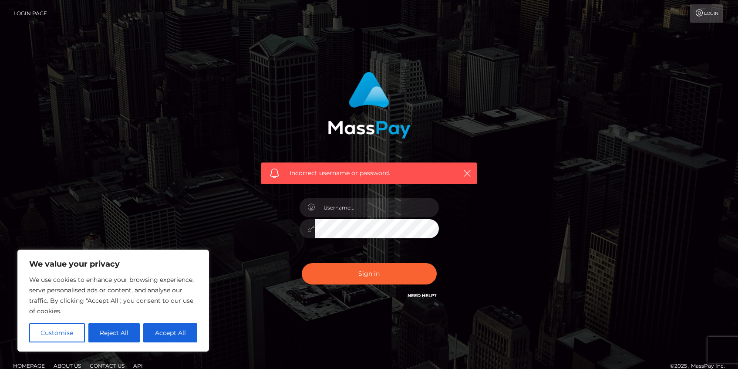  Describe the element at coordinates (369, 274) in the screenshot. I see `button: Sign in` at that location.